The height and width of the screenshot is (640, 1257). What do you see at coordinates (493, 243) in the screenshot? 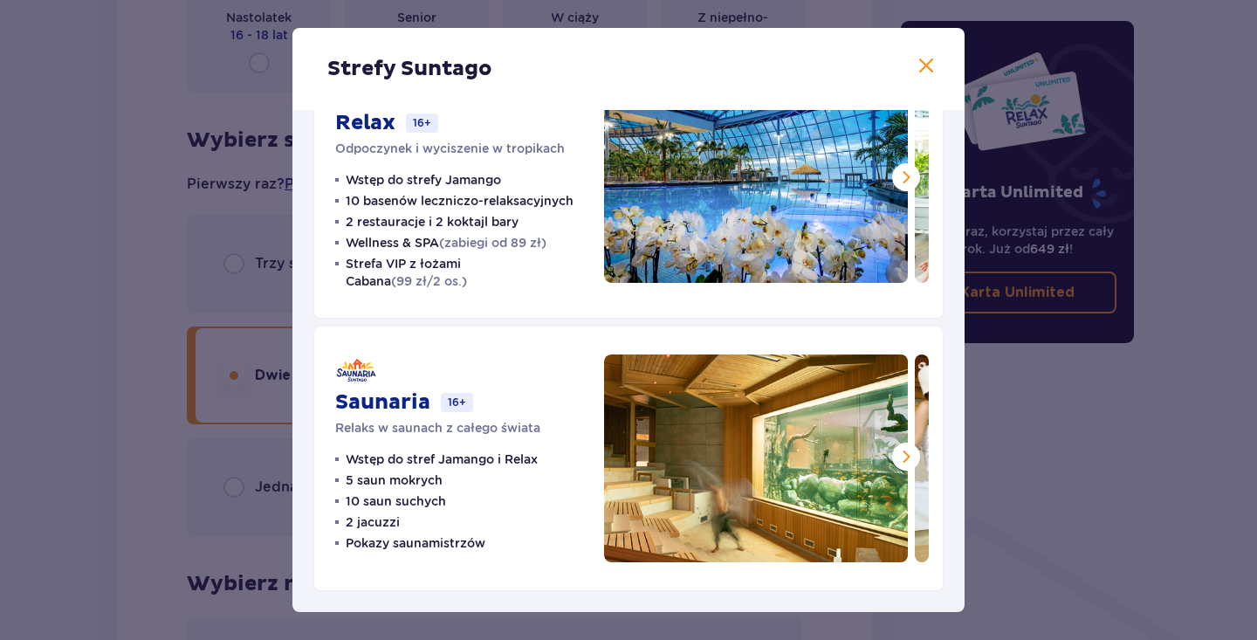
I see `span: (zabiegi od 89 zł)` at bounding box center [493, 243].